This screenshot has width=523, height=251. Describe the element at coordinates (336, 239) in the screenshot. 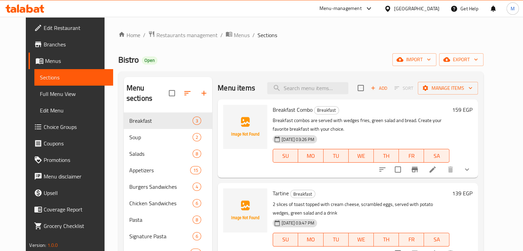

I see `span: TU` at that location.